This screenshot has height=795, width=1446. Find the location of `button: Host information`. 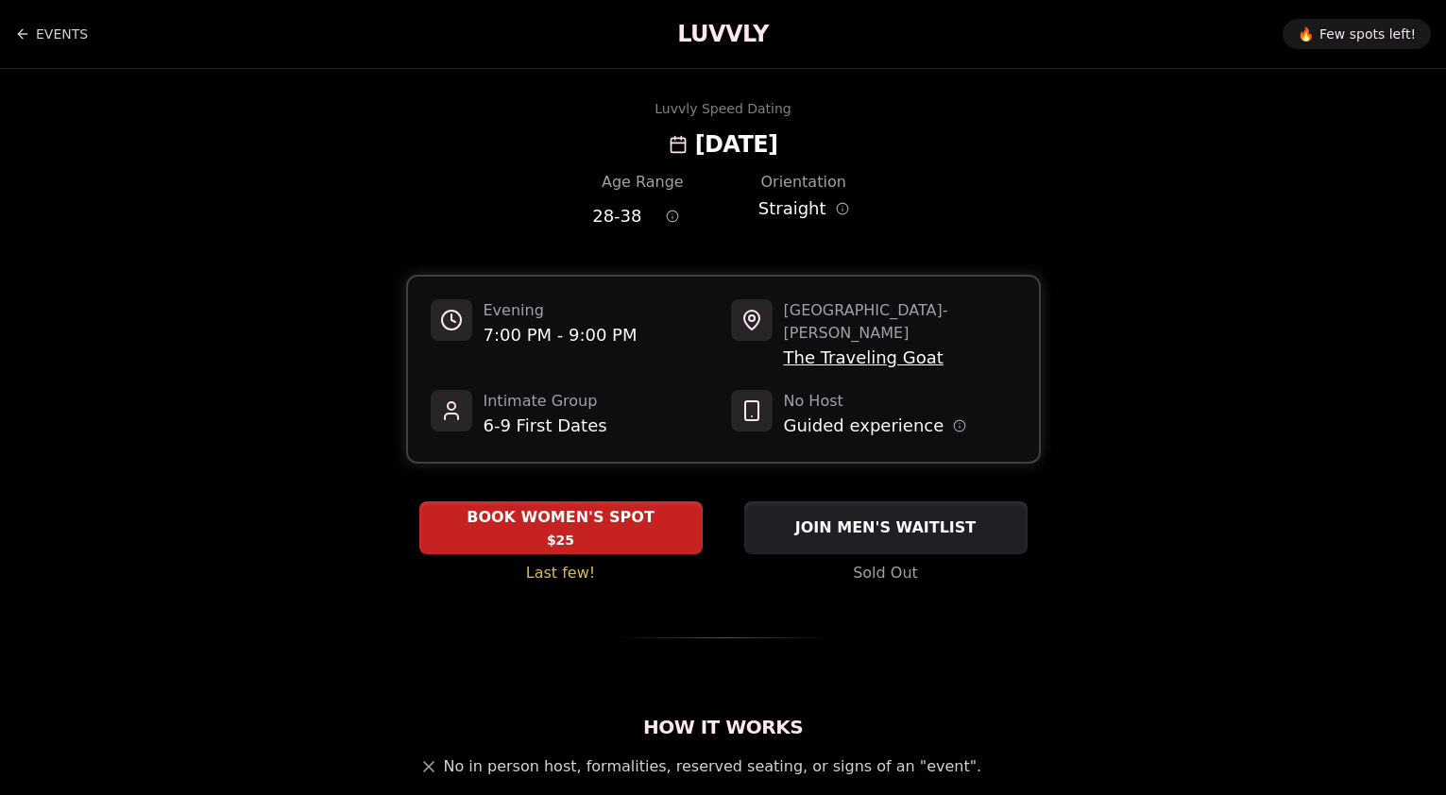

button: Host information is located at coordinates (960, 426).